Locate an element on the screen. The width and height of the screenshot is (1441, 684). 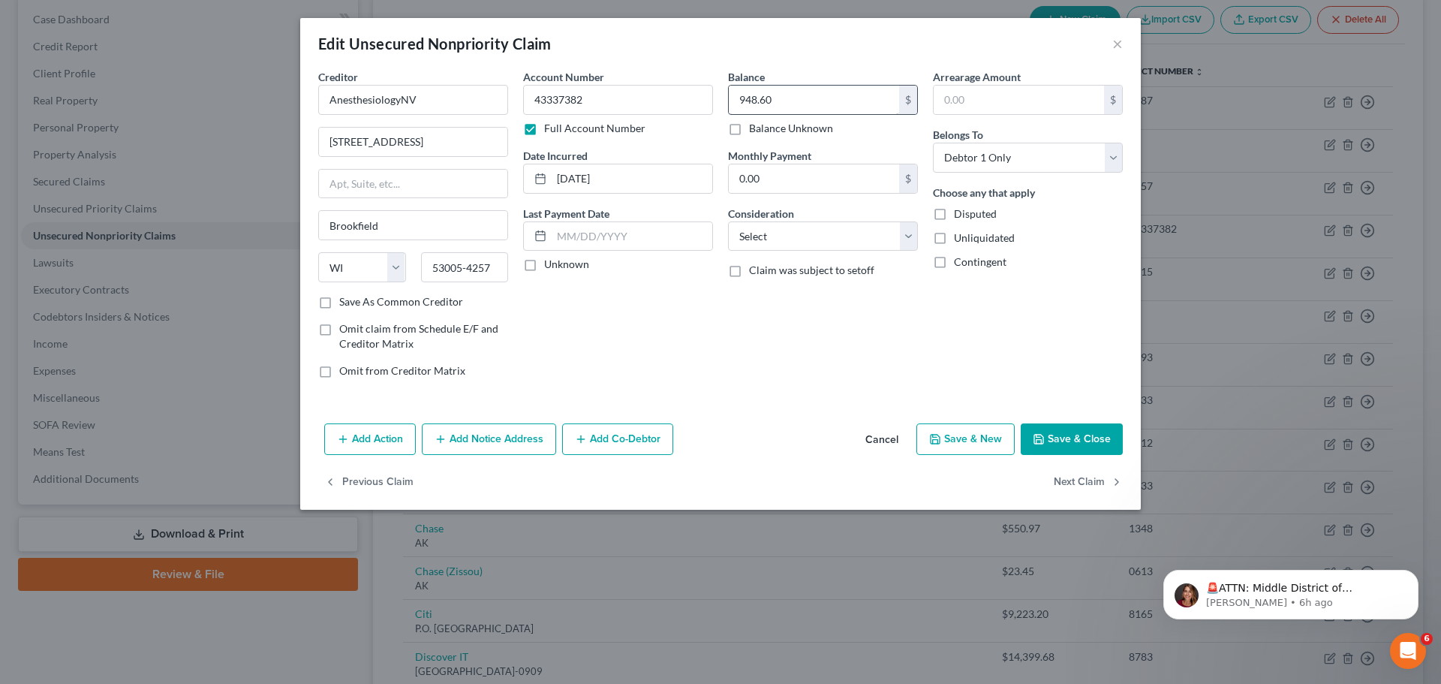
label: Account Number is located at coordinates (564, 77).